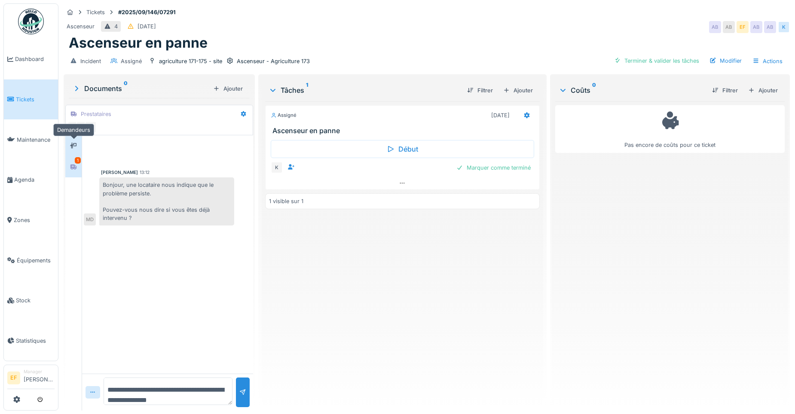 Image resolution: width=795 pixels, height=414 pixels. Describe the element at coordinates (494, 168) in the screenshot. I see `div: Marquer comme terminé` at that location.